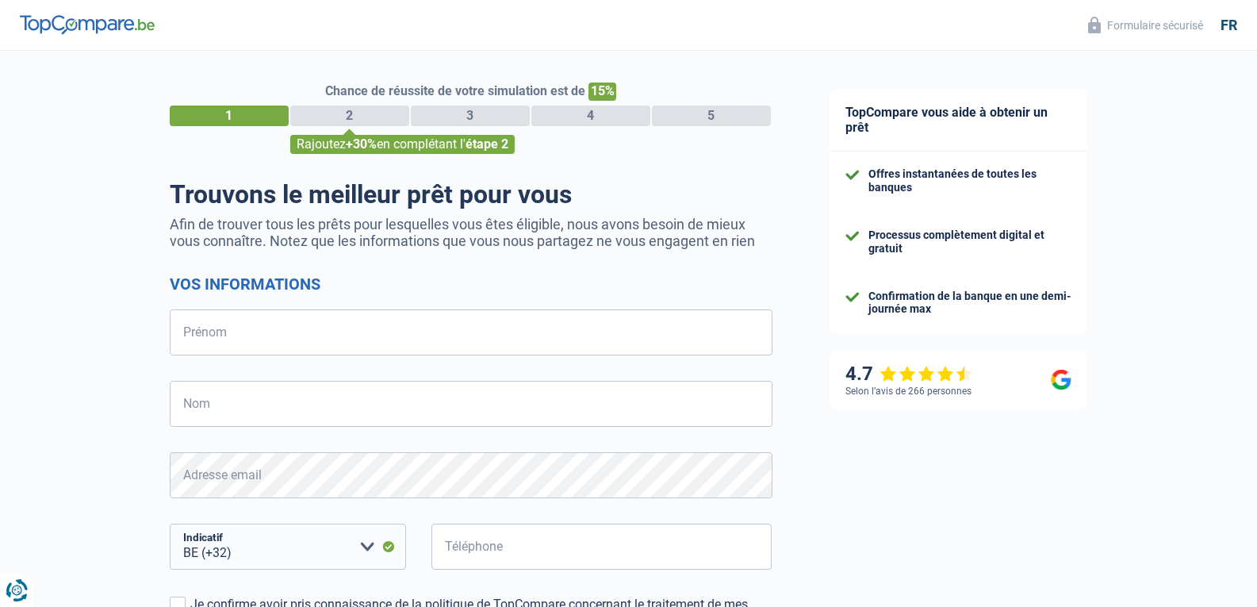  What do you see at coordinates (471, 232) in the screenshot?
I see `p: Afin de trouver tous les prêts pour lesquelles vous êtes éligible, nous avons besoin de mieux vou...` at bounding box center [471, 232].